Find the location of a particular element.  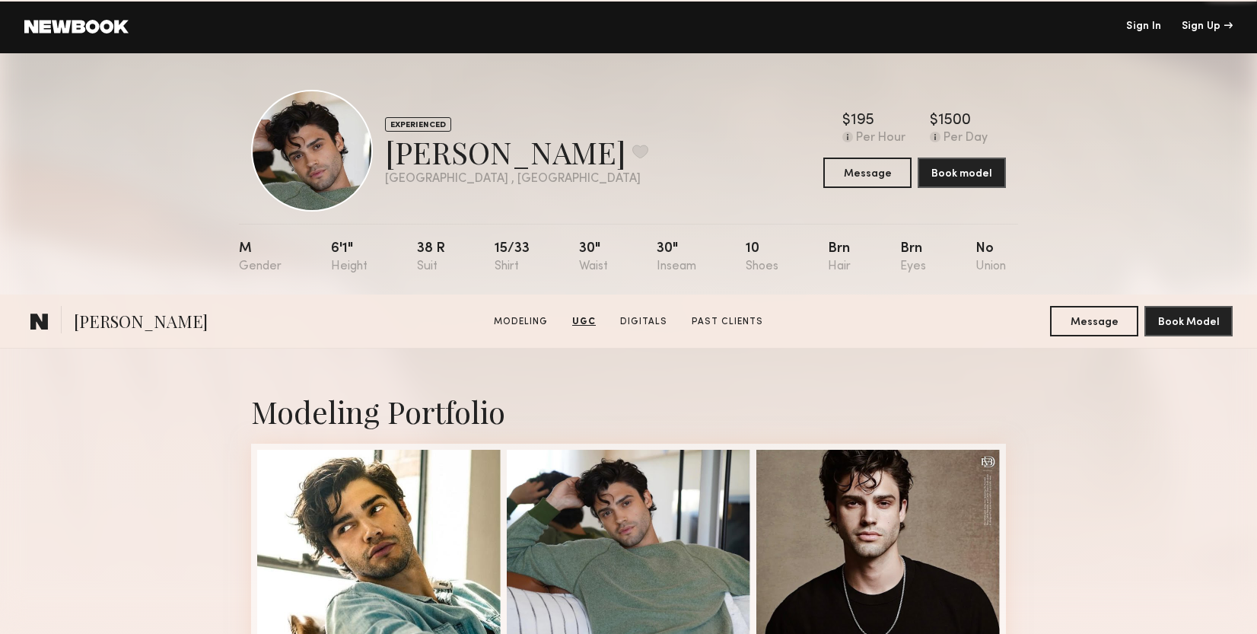

a: Book Model is located at coordinates (1188, 320).